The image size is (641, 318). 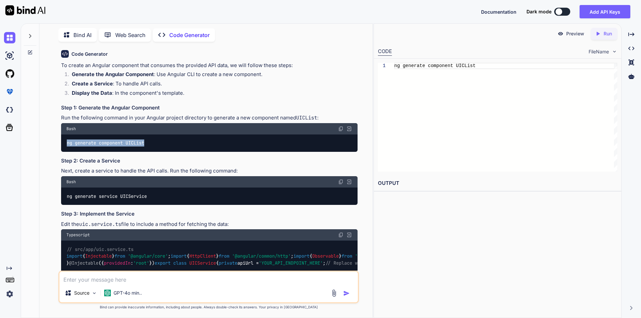 I want to click on strong: Create a Service, so click(x=92, y=84).